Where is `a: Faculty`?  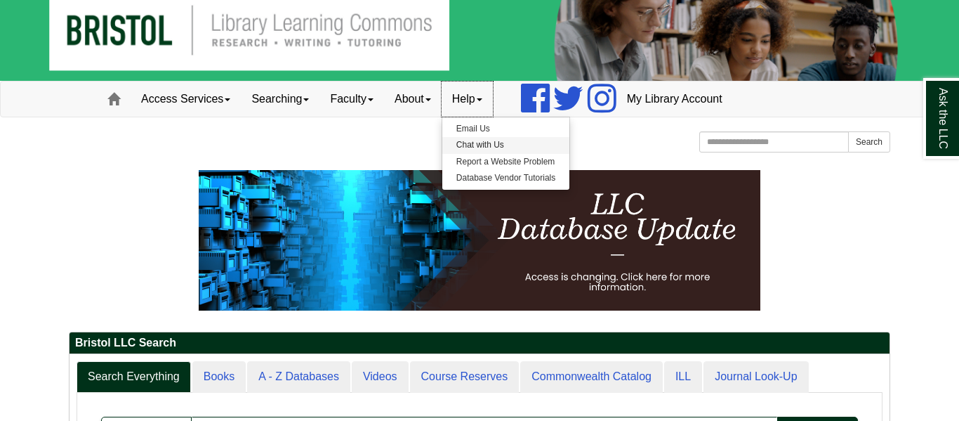
a: Faculty is located at coordinates (352, 99).